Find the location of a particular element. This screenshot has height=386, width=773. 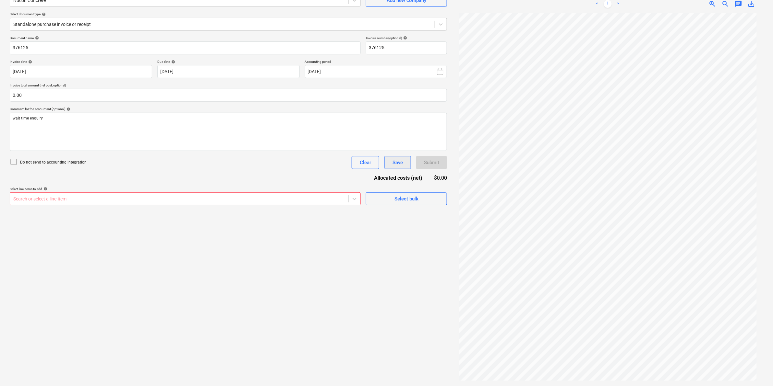

input: Invoice date not specified is located at coordinates (81, 72).